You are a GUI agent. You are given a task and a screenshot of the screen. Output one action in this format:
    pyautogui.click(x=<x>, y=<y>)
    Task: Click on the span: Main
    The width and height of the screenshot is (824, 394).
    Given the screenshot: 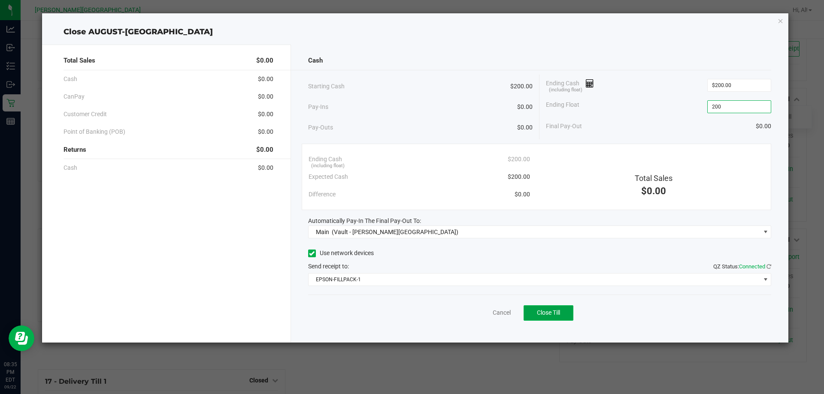 What is the action you would take?
    pyautogui.click(x=322, y=232)
    